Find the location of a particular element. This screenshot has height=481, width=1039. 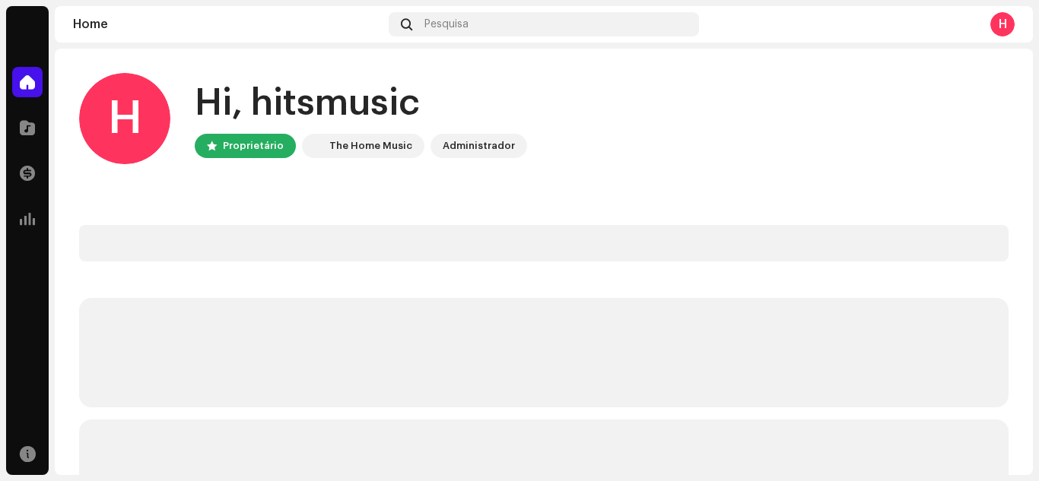

img: c86870aa-2232-4ba3-9b41-08f587110171 is located at coordinates (314, 146).